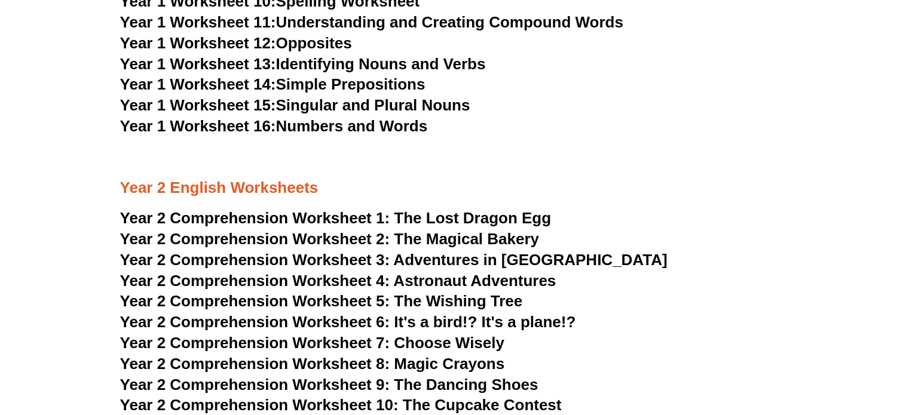  I want to click on span: Choose Wisely, so click(449, 343).